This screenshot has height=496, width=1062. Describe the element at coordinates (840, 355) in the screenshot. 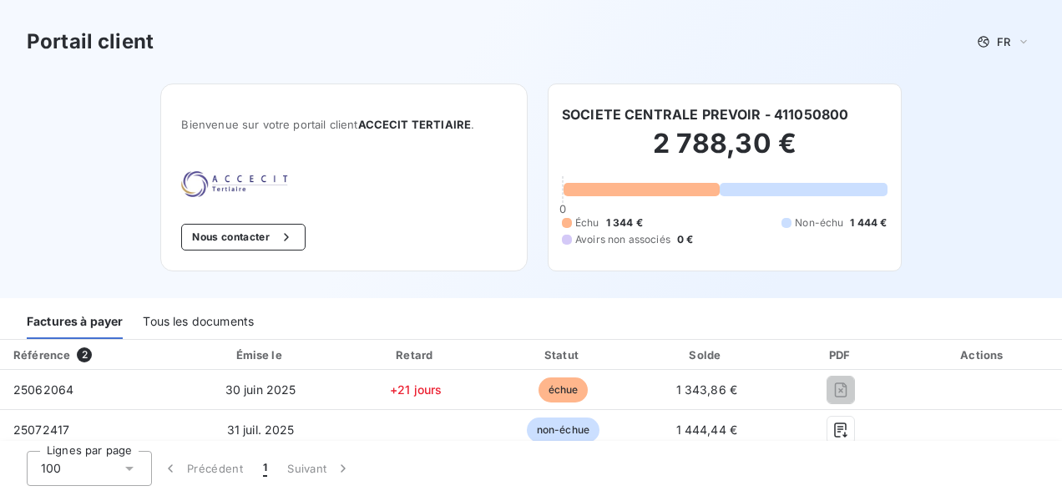

I see `div: PDF` at that location.